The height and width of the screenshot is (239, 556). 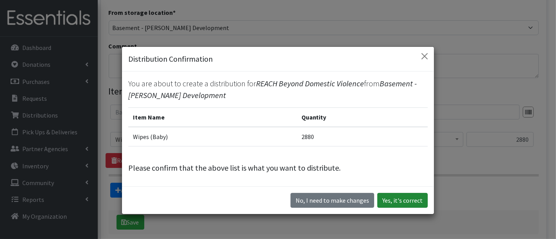 What do you see at coordinates (362, 118) in the screenshot?
I see `th: Quantity` at bounding box center [362, 118].